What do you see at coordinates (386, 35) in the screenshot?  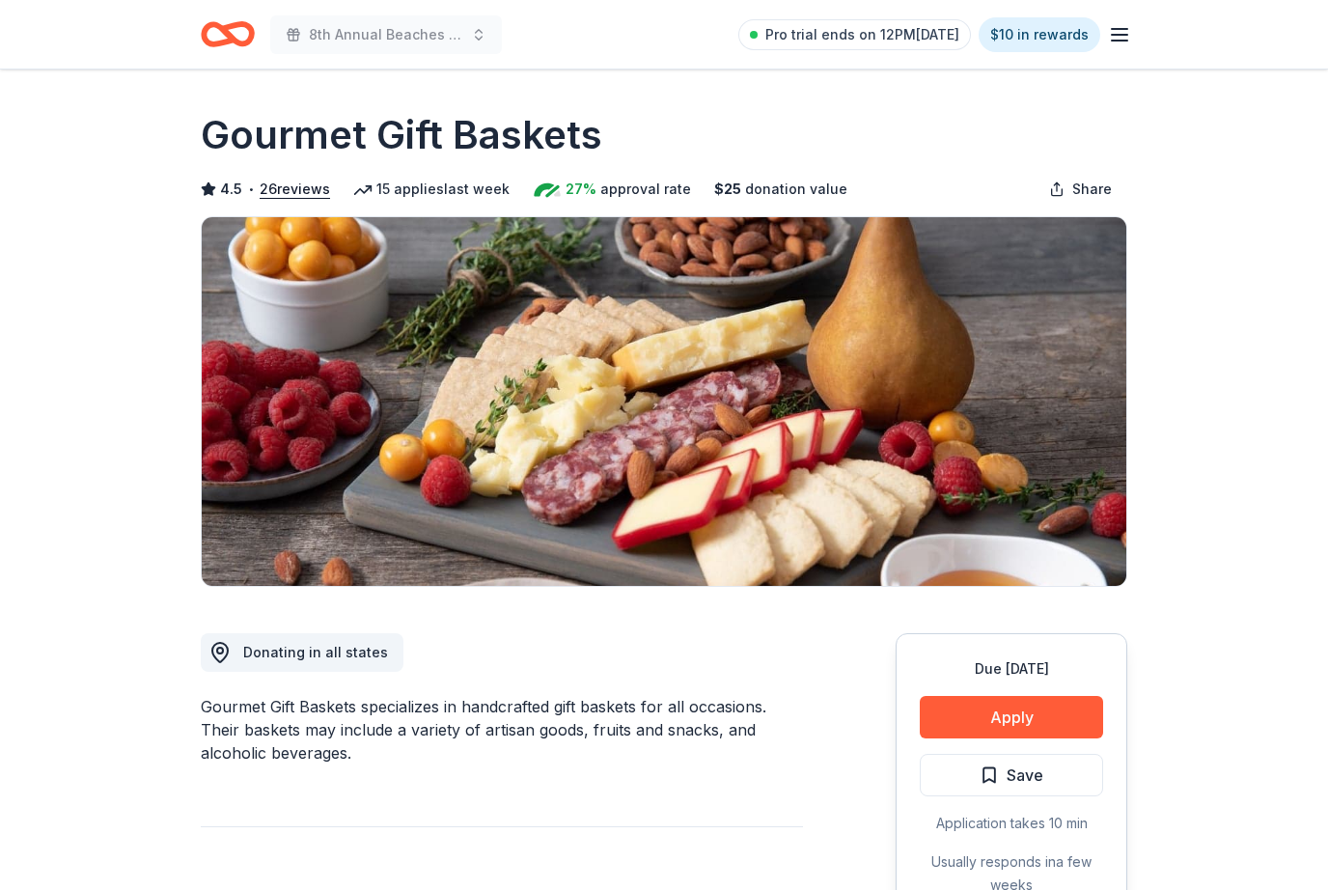 I see `button: 8th Annual Beaches Tour of Homes` at bounding box center [386, 35].